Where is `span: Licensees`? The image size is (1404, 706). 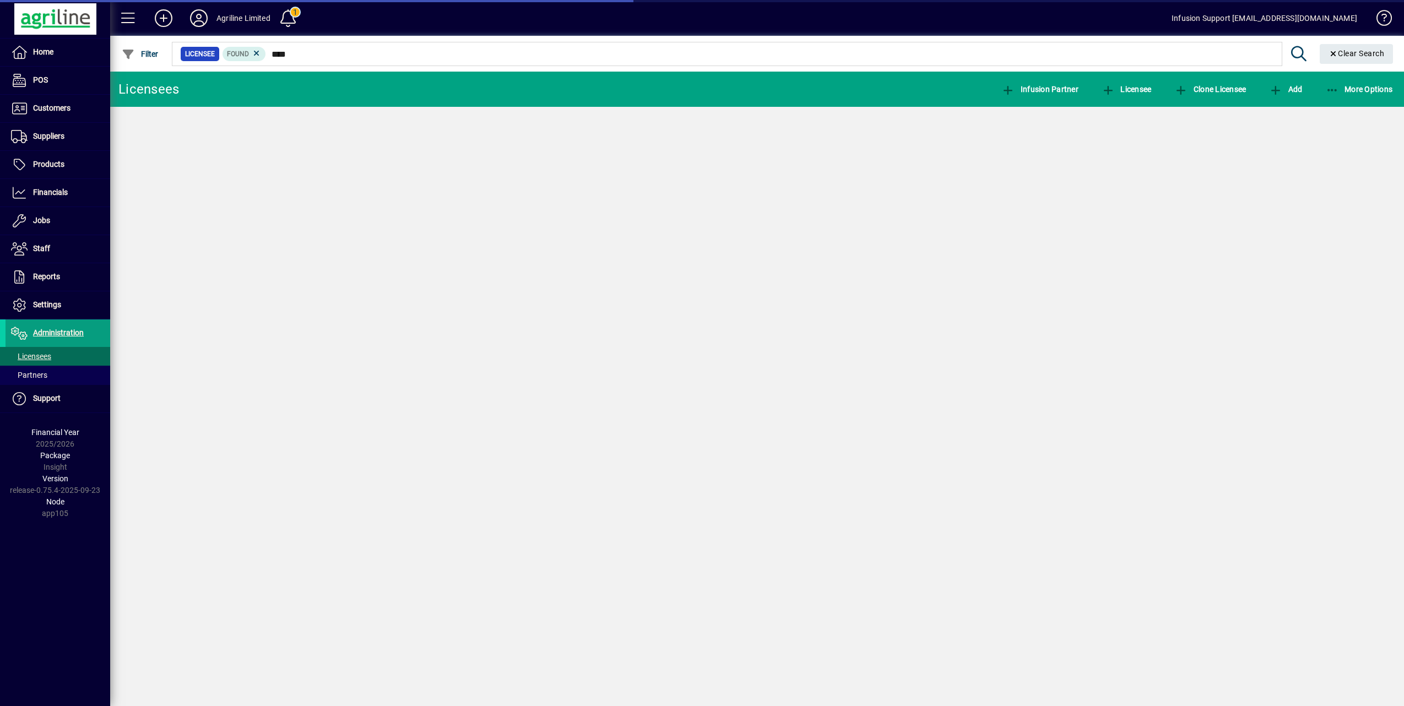 span: Licensees is located at coordinates (31, 356).